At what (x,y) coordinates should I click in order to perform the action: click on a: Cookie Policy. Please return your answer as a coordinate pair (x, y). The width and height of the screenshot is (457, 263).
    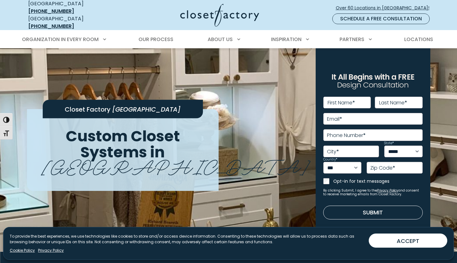
    Looking at the image, I should click on (22, 251).